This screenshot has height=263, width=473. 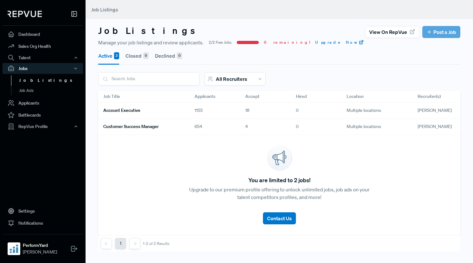 What do you see at coordinates (105, 10) in the screenshot?
I see `span: Job Listings` at bounding box center [105, 10].